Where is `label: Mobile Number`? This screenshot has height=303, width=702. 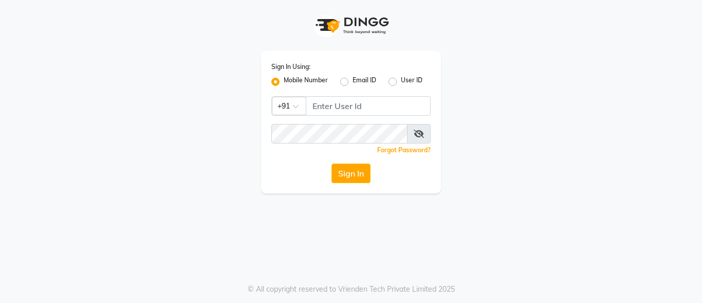
label: Mobile Number is located at coordinates (306, 82).